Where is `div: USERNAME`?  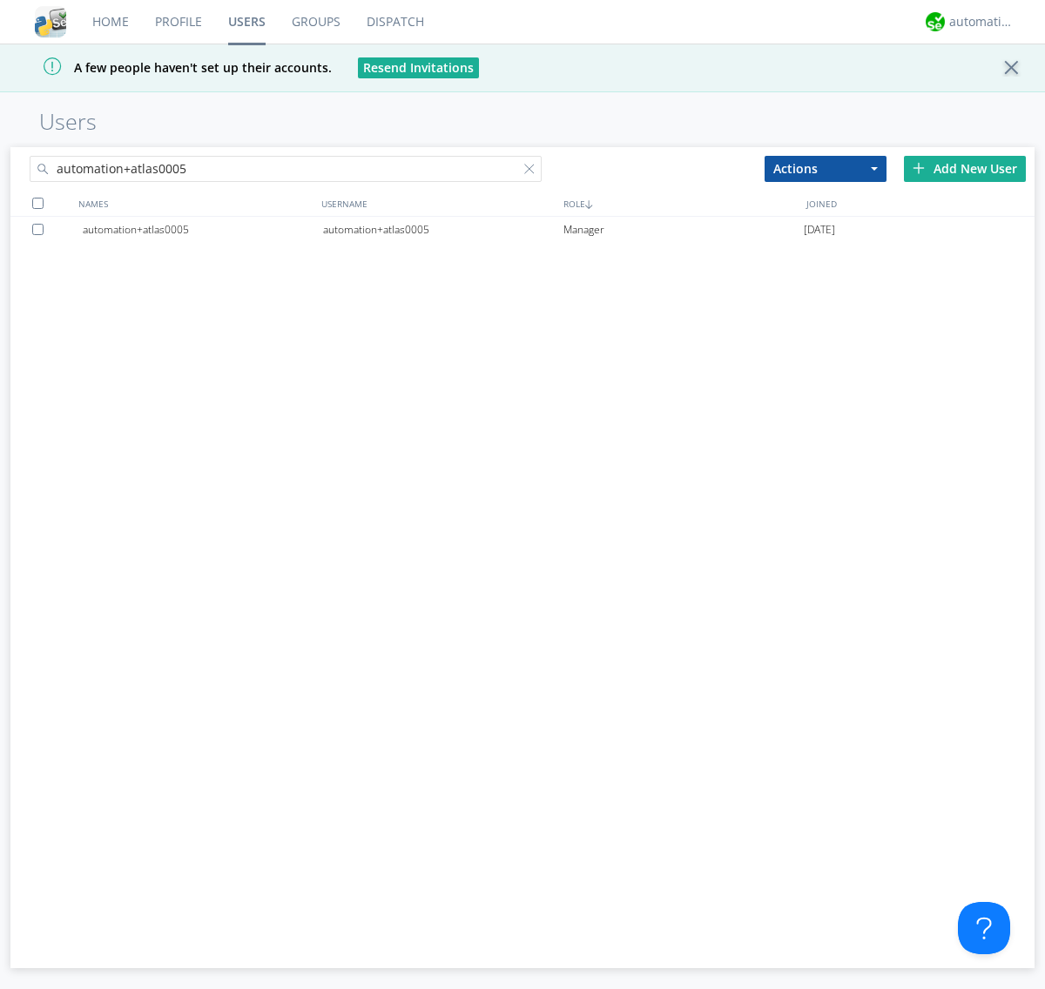 div: USERNAME is located at coordinates (438, 203).